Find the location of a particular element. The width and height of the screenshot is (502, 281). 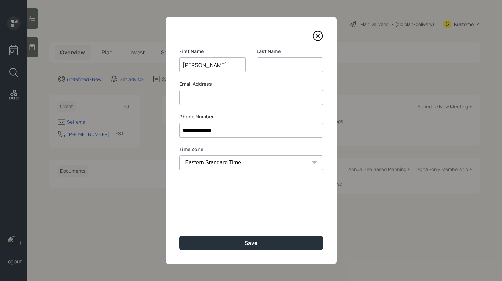

label: First Name is located at coordinates (213, 51).